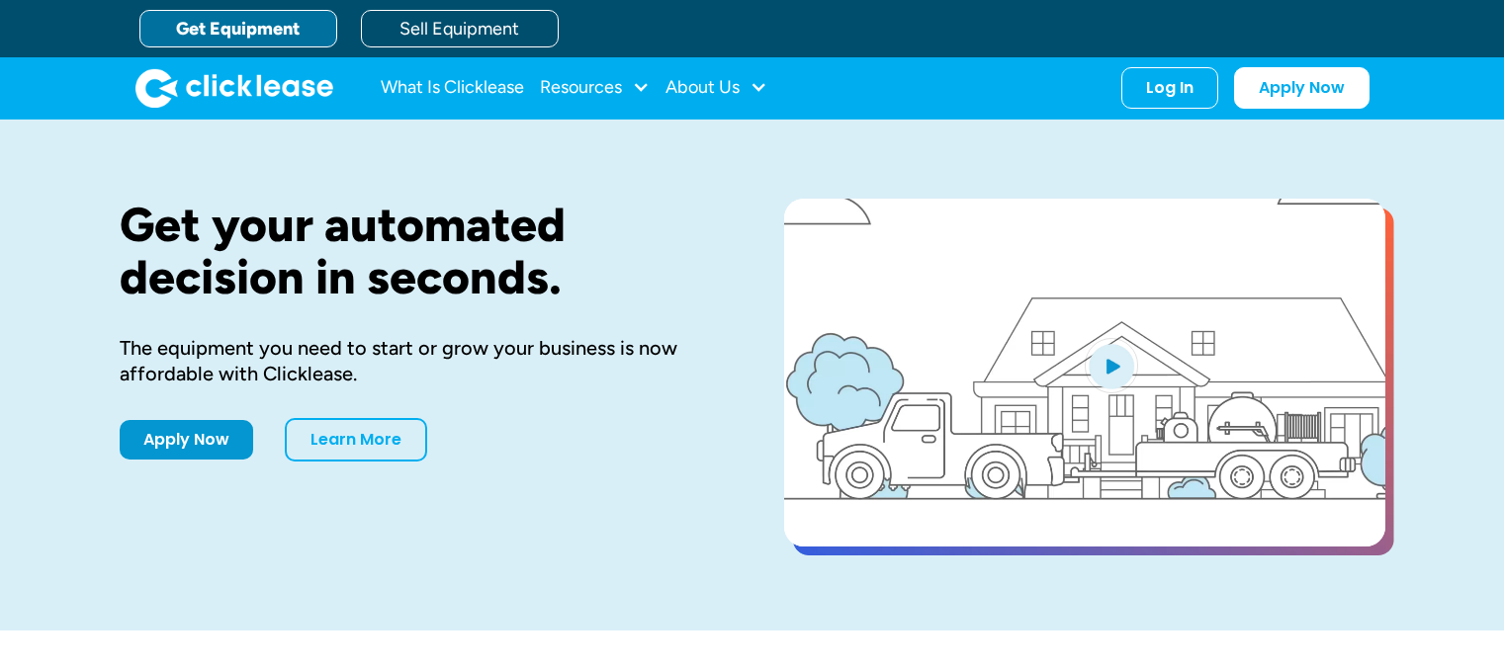 The width and height of the screenshot is (1504, 670). What do you see at coordinates (1085, 373) in the screenshot?
I see `a: open lightbox` at bounding box center [1085, 373].